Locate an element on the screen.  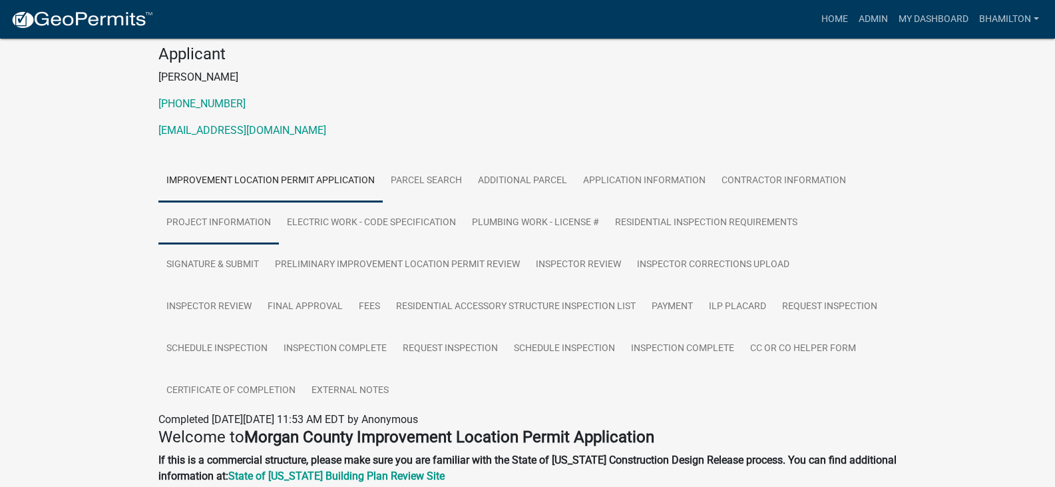
a: CC or CO Helper Form is located at coordinates (803, 349).